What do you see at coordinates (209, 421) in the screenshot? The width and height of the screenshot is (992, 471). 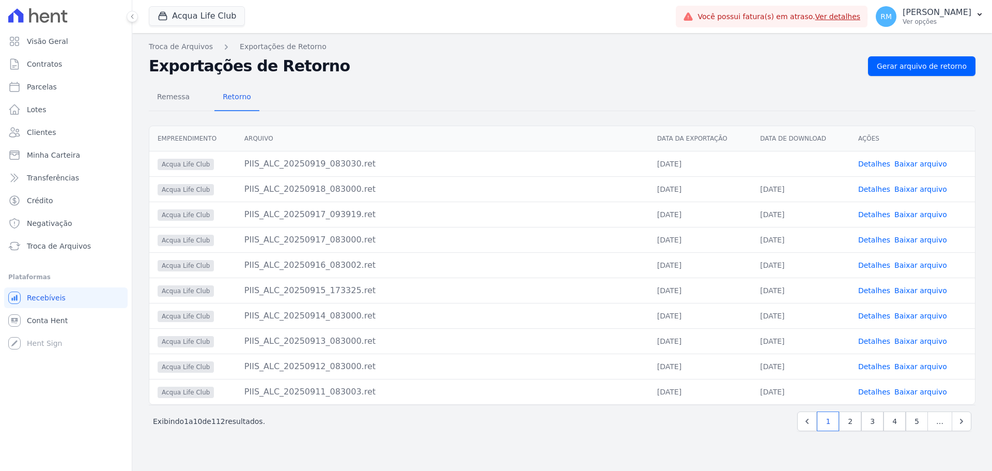 I see `p: Exibindo a de resultados.` at bounding box center [209, 421].